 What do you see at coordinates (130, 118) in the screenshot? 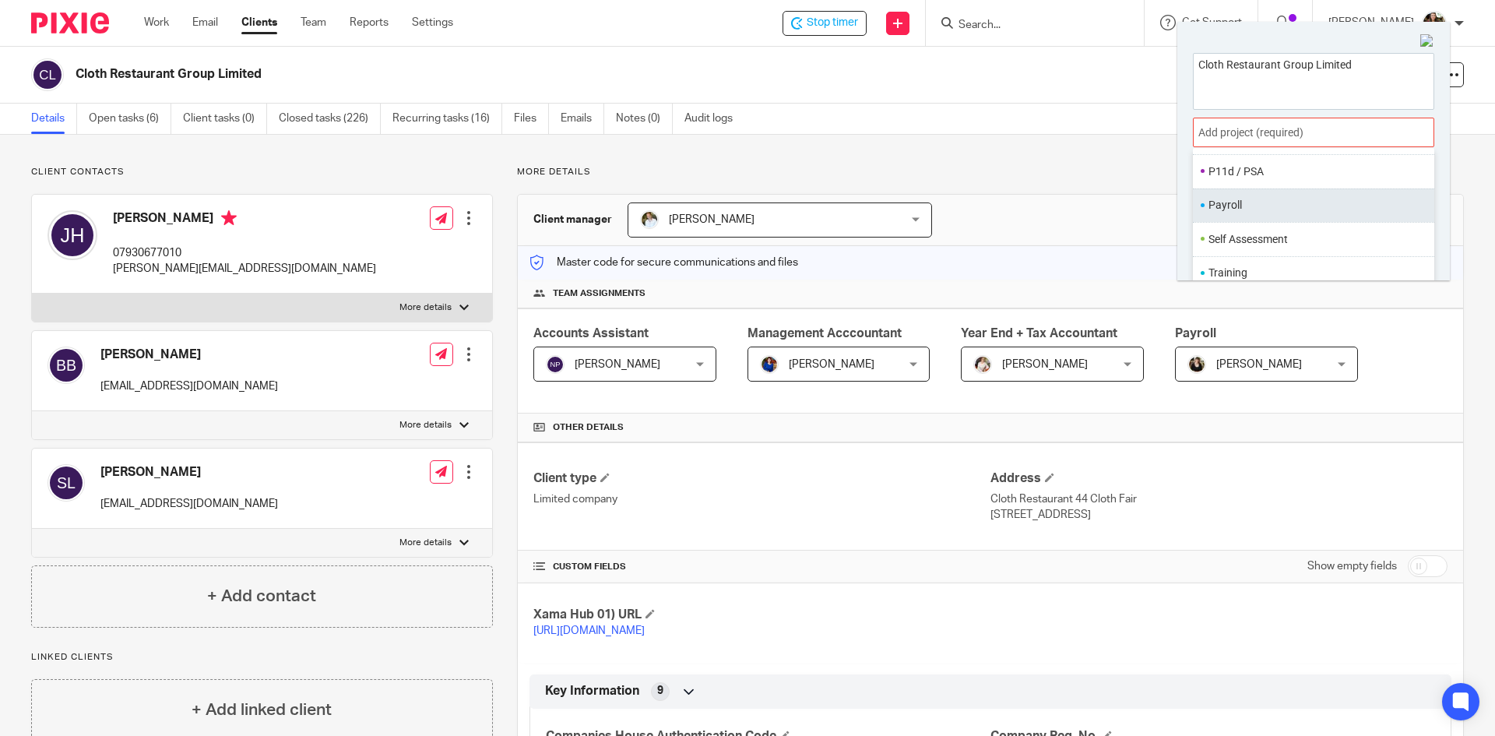
I see `a: Open tasks (6)` at bounding box center [130, 118].